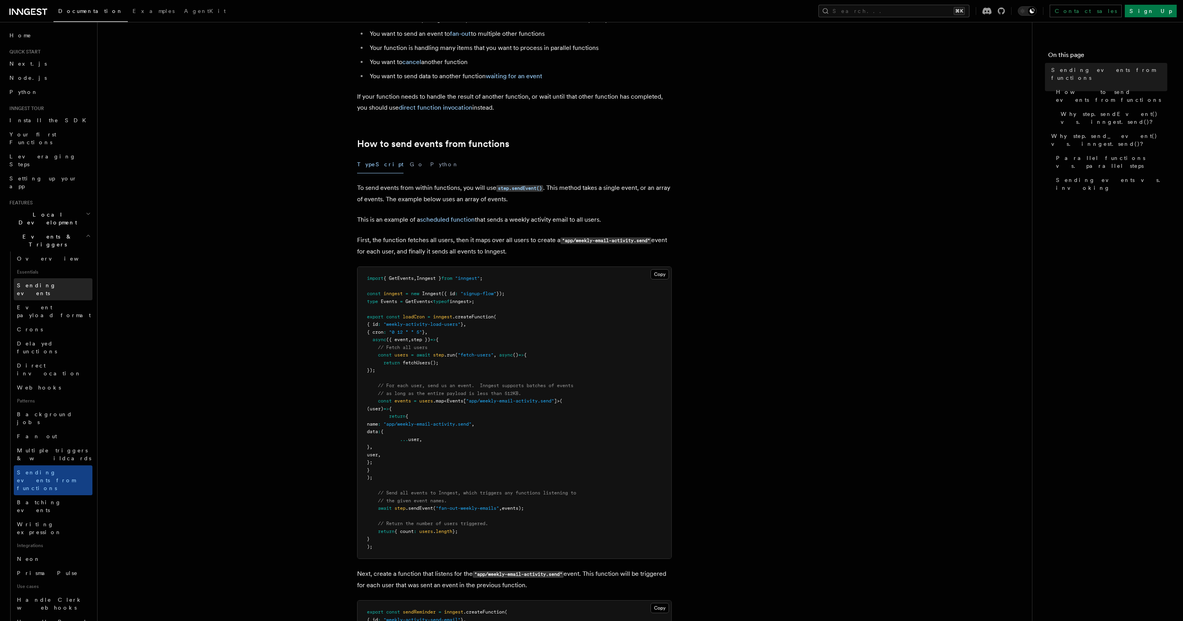 Image resolution: width=1183 pixels, height=621 pixels. What do you see at coordinates (1027, 11) in the screenshot?
I see `button: Toggle dark mode` at bounding box center [1027, 11].